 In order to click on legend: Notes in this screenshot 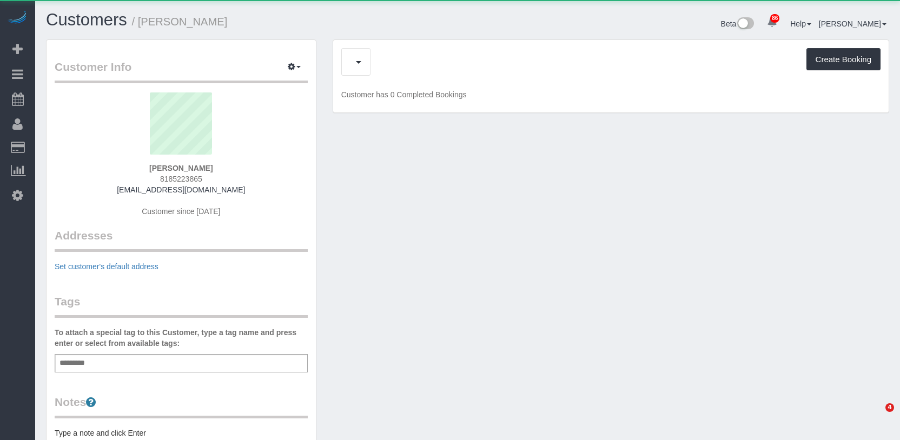, I will do `click(181, 406)`.